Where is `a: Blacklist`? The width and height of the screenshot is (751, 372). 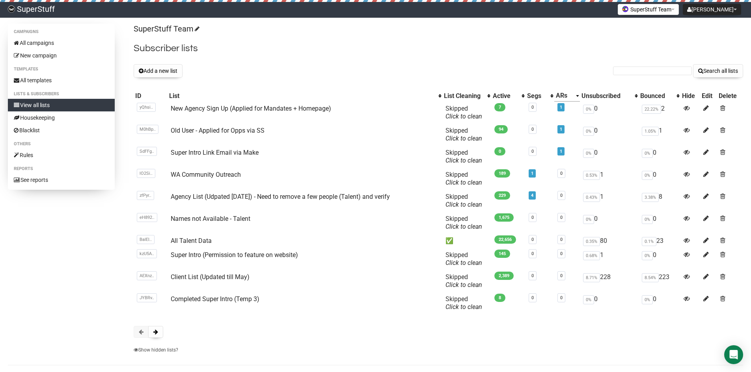
a: Blacklist is located at coordinates (61, 130).